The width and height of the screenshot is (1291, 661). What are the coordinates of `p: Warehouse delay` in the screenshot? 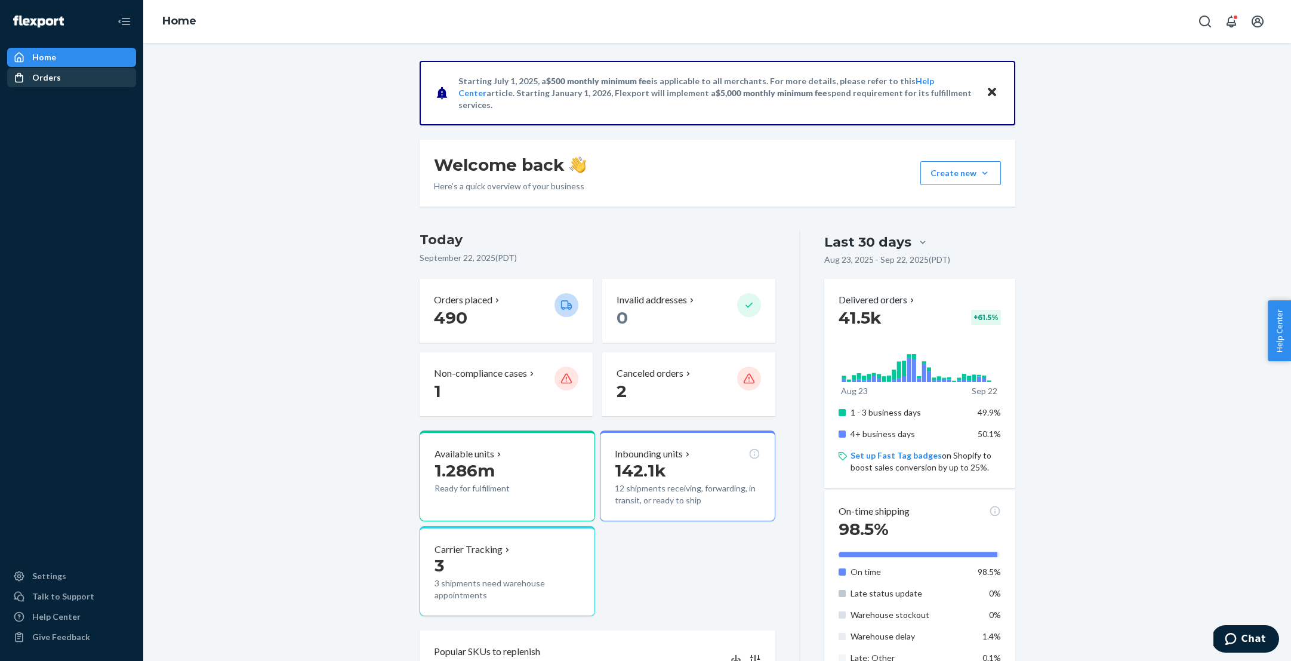 It's located at (909, 636).